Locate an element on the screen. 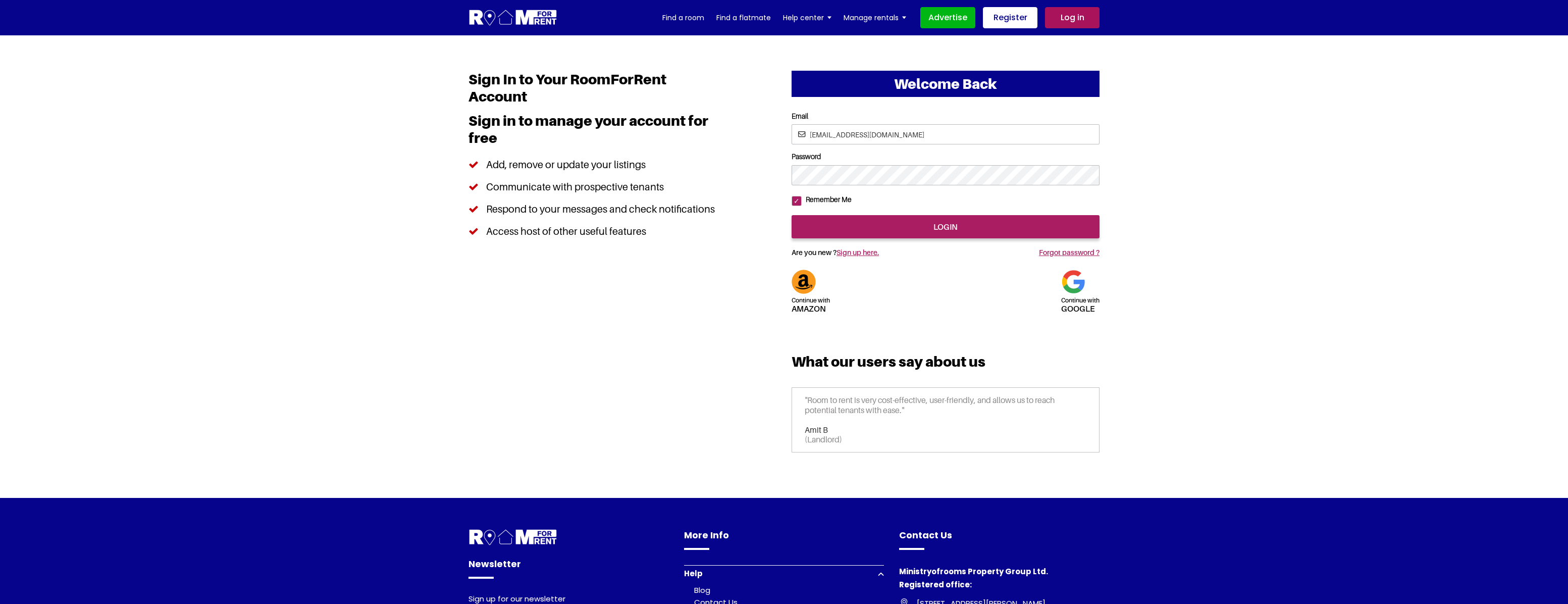  h3: Sign in to manage your account for free is located at coordinates (595, 133).